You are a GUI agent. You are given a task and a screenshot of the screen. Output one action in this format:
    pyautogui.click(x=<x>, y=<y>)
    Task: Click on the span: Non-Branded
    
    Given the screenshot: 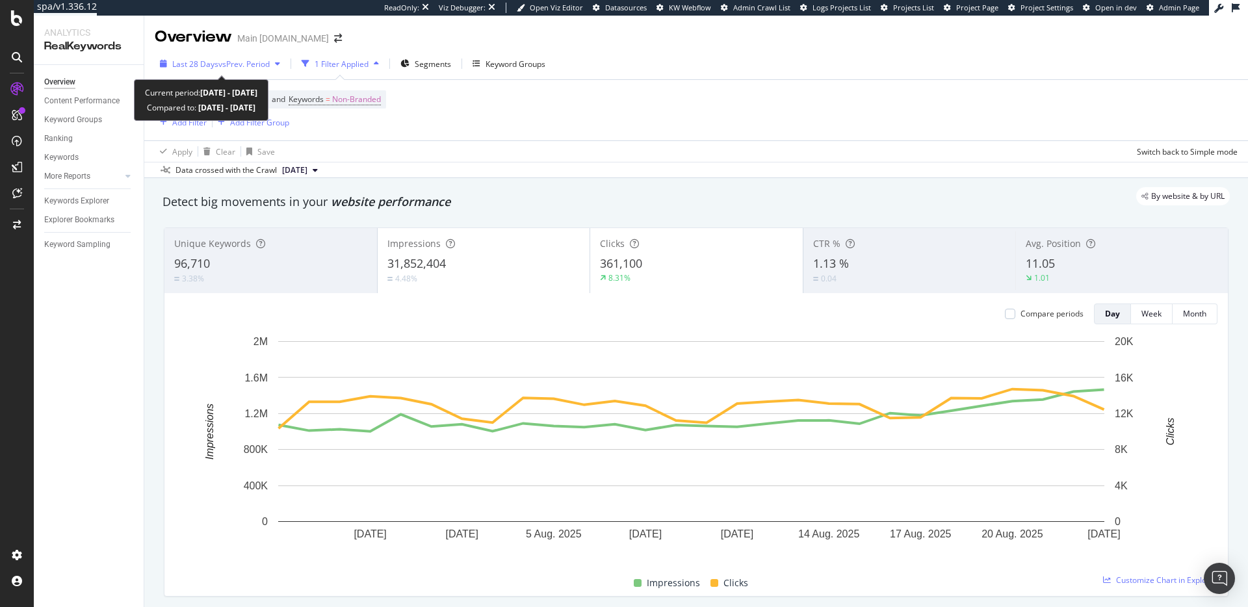 What is the action you would take?
    pyautogui.click(x=356, y=99)
    